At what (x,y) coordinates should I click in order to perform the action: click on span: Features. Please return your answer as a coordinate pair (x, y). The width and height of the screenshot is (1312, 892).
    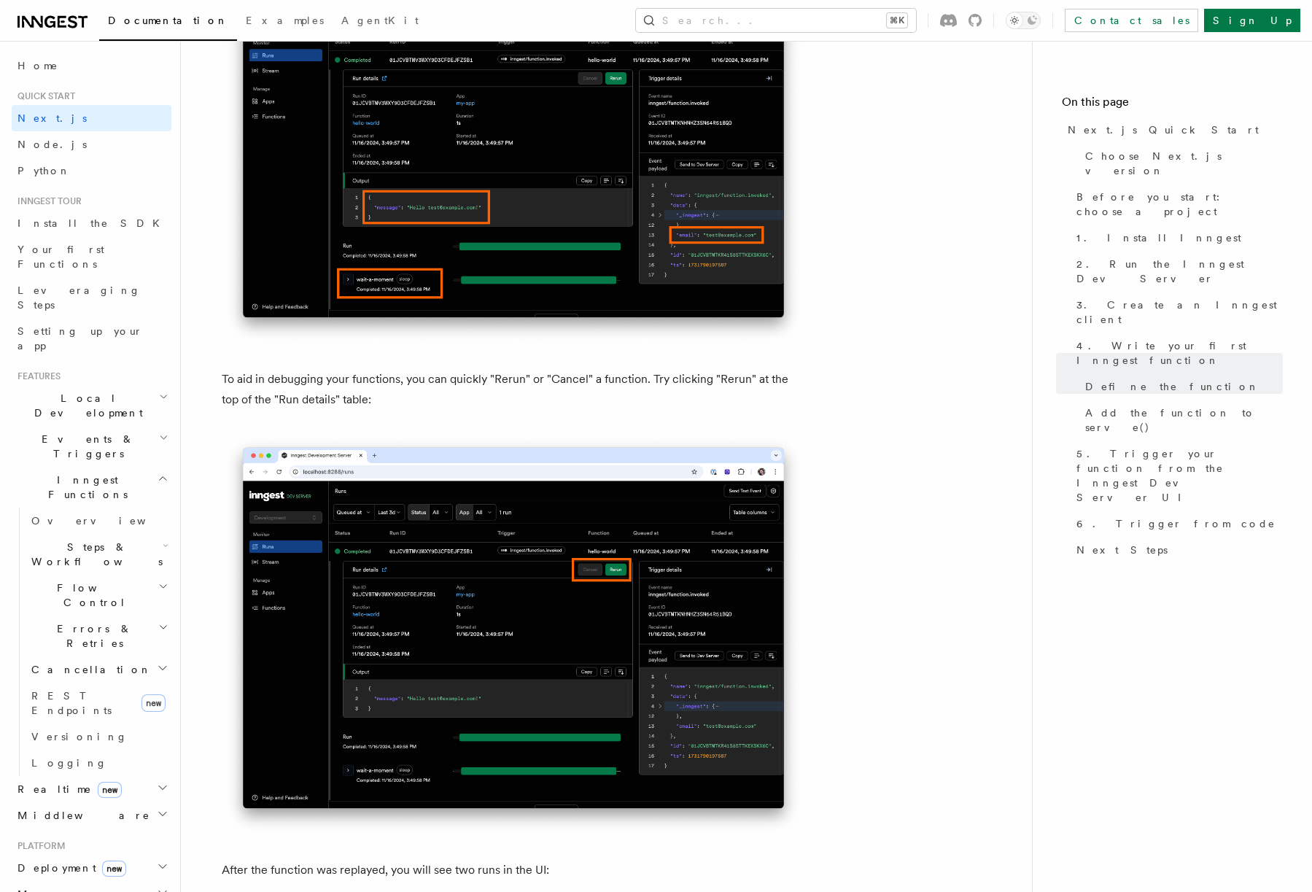
    Looking at the image, I should click on (36, 376).